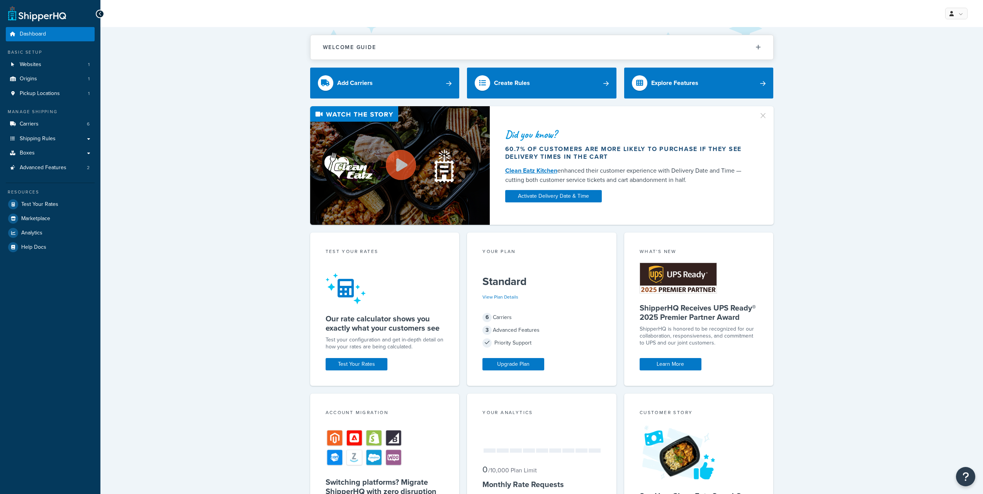 The width and height of the screenshot is (983, 494). Describe the element at coordinates (699, 252) in the screenshot. I see `div: What's New` at that location.